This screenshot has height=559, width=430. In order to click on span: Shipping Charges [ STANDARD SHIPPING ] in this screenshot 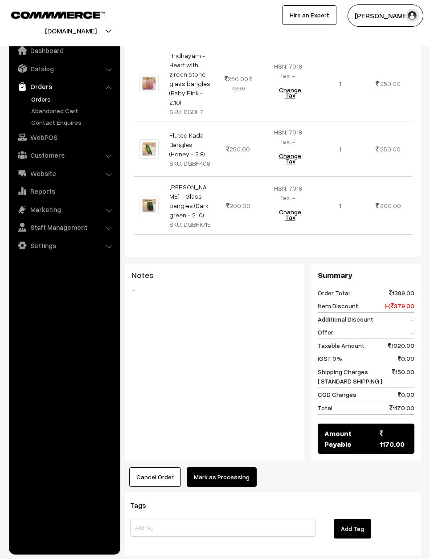, I will do `click(350, 376)`.